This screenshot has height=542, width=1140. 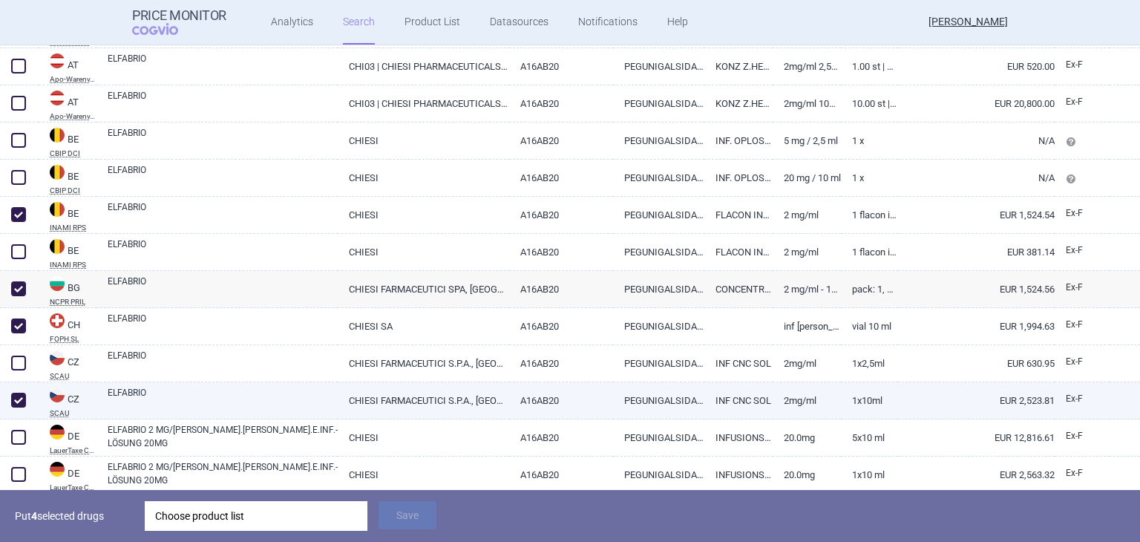 I want to click on a: PEGUNIGALSIDASE ALFA INFUSIE 20 MG / 10 ML, so click(x=658, y=177).